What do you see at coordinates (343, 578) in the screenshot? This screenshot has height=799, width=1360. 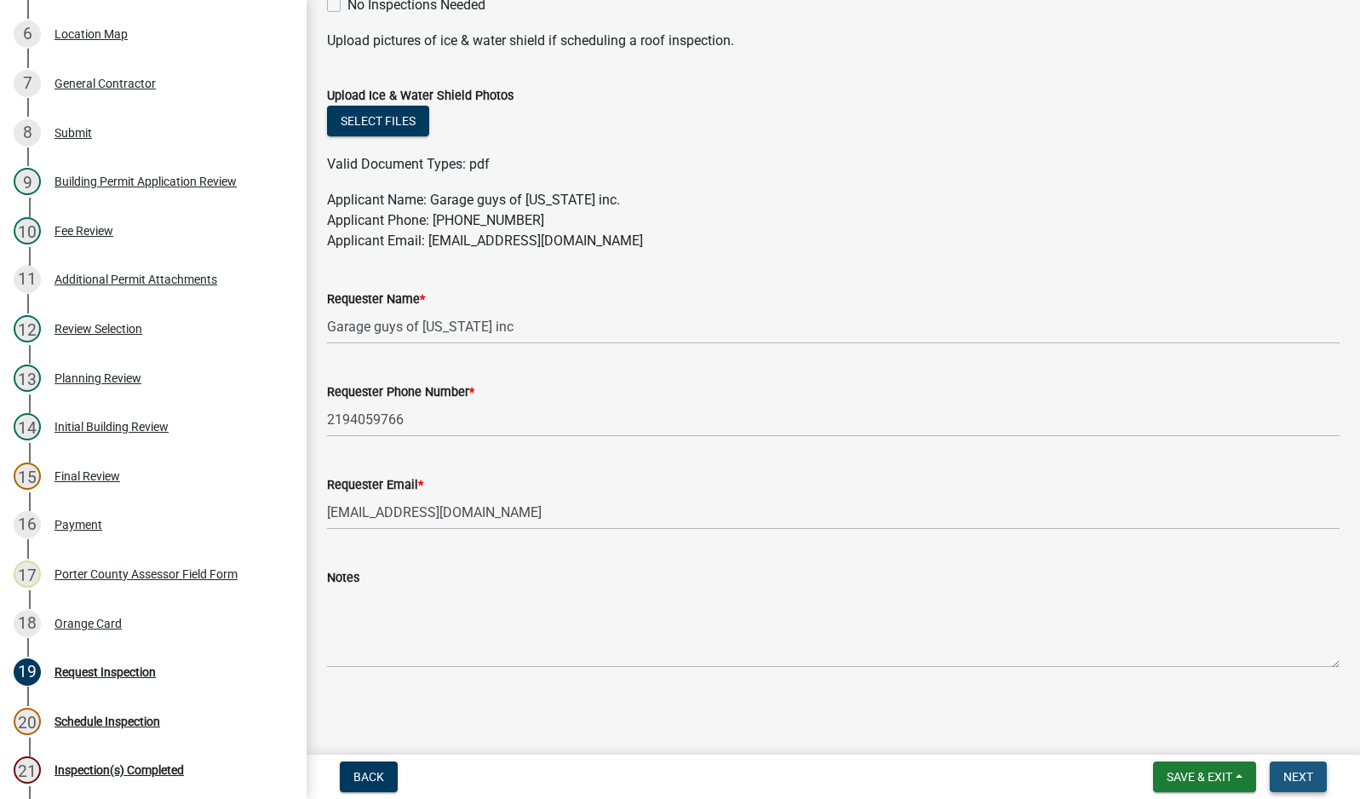 I see `label: Notes` at bounding box center [343, 578].